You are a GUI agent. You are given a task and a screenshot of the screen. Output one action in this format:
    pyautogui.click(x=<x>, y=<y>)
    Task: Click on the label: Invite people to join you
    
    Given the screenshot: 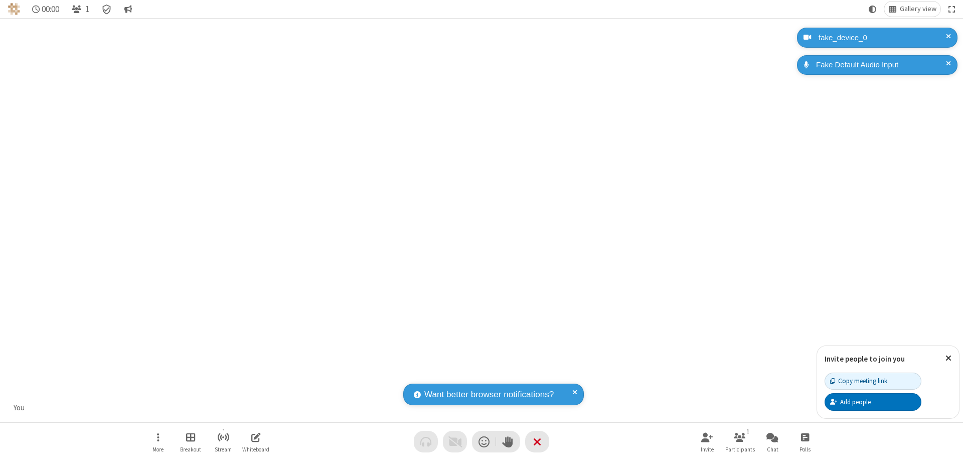 What is the action you would take?
    pyautogui.click(x=865, y=358)
    